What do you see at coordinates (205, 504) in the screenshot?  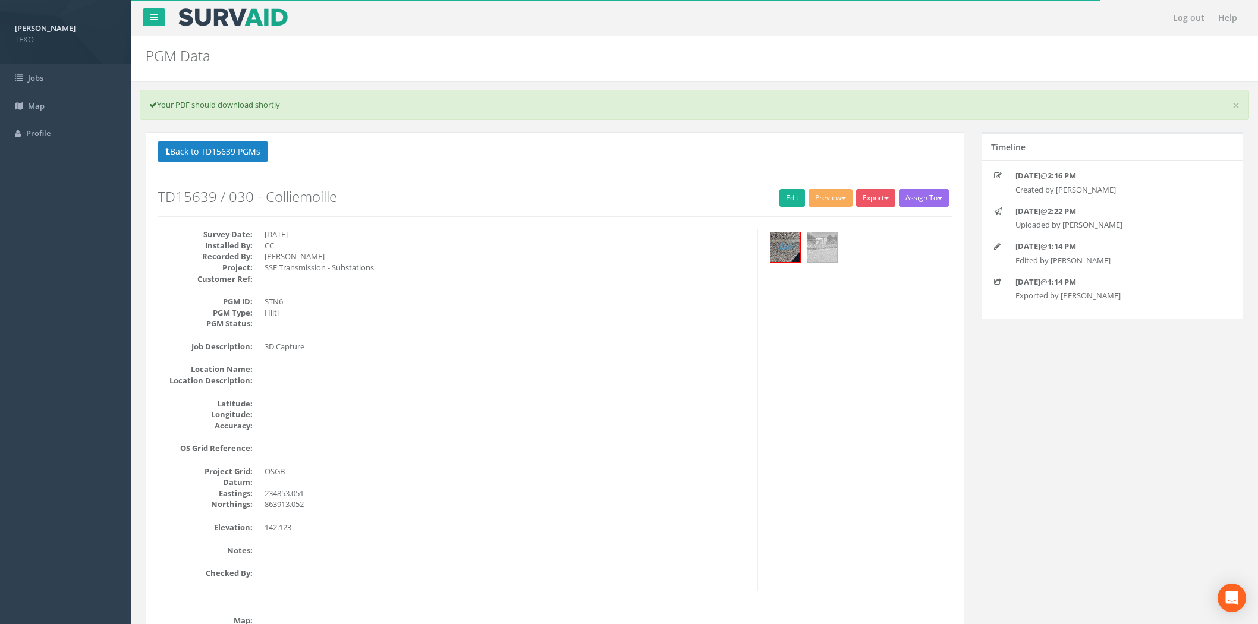 I see `dt: Northings:` at bounding box center [205, 504].